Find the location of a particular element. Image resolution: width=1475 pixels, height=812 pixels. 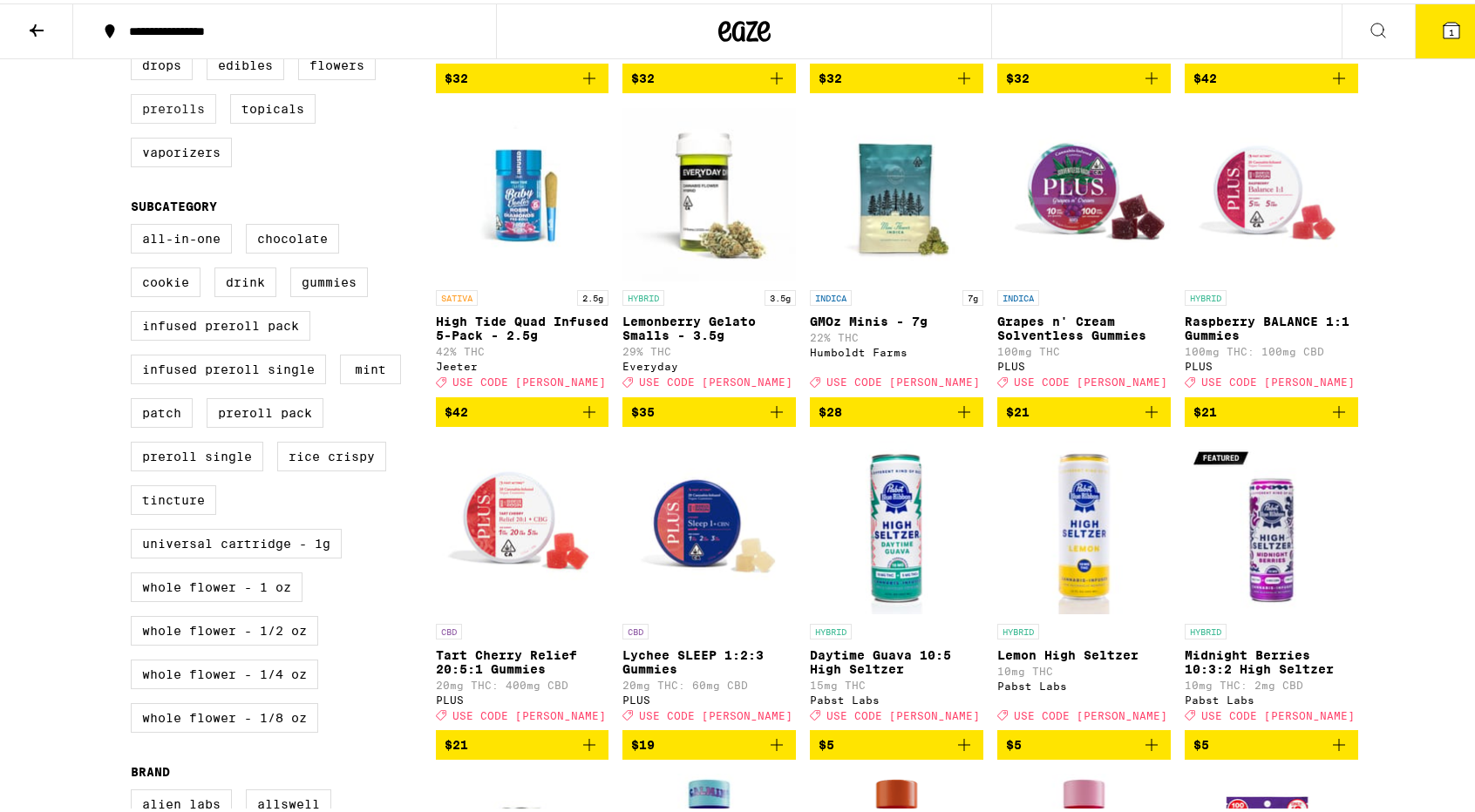

label: Cookie is located at coordinates (165, 278).